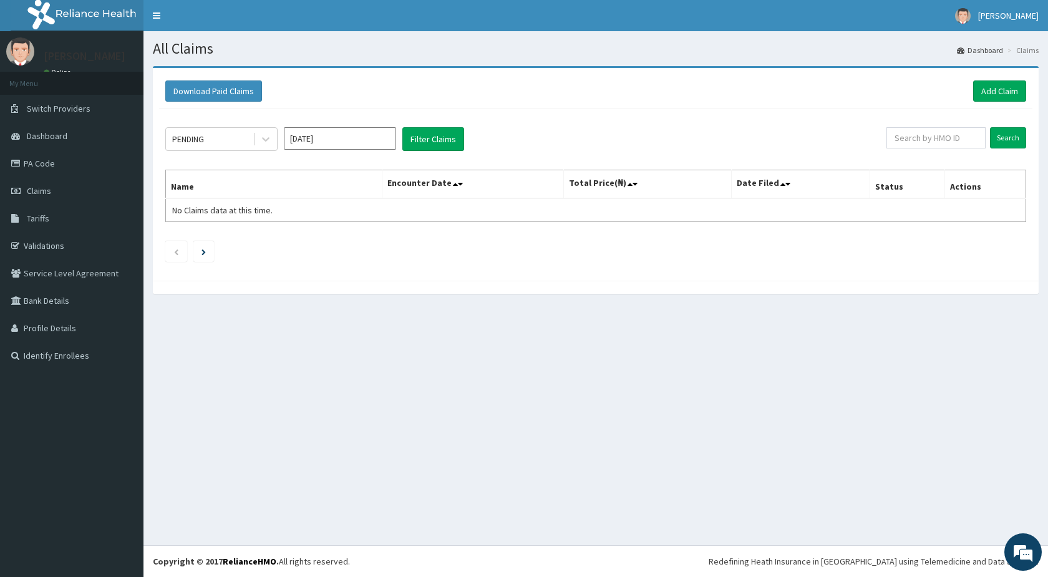  Describe the element at coordinates (59, 109) in the screenshot. I see `span: Switch Providers` at that location.